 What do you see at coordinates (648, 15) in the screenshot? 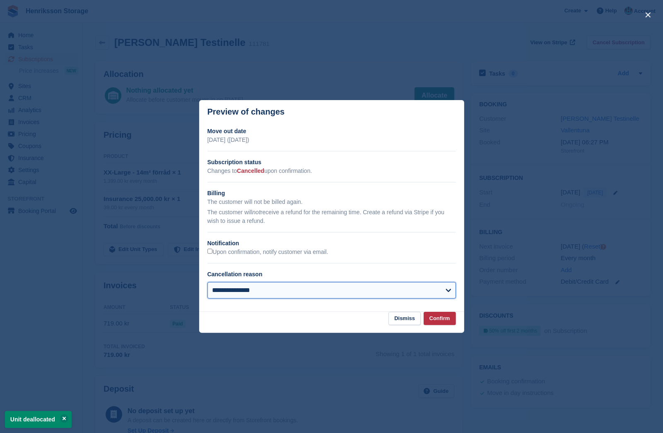
I see `button: close` at bounding box center [648, 15].